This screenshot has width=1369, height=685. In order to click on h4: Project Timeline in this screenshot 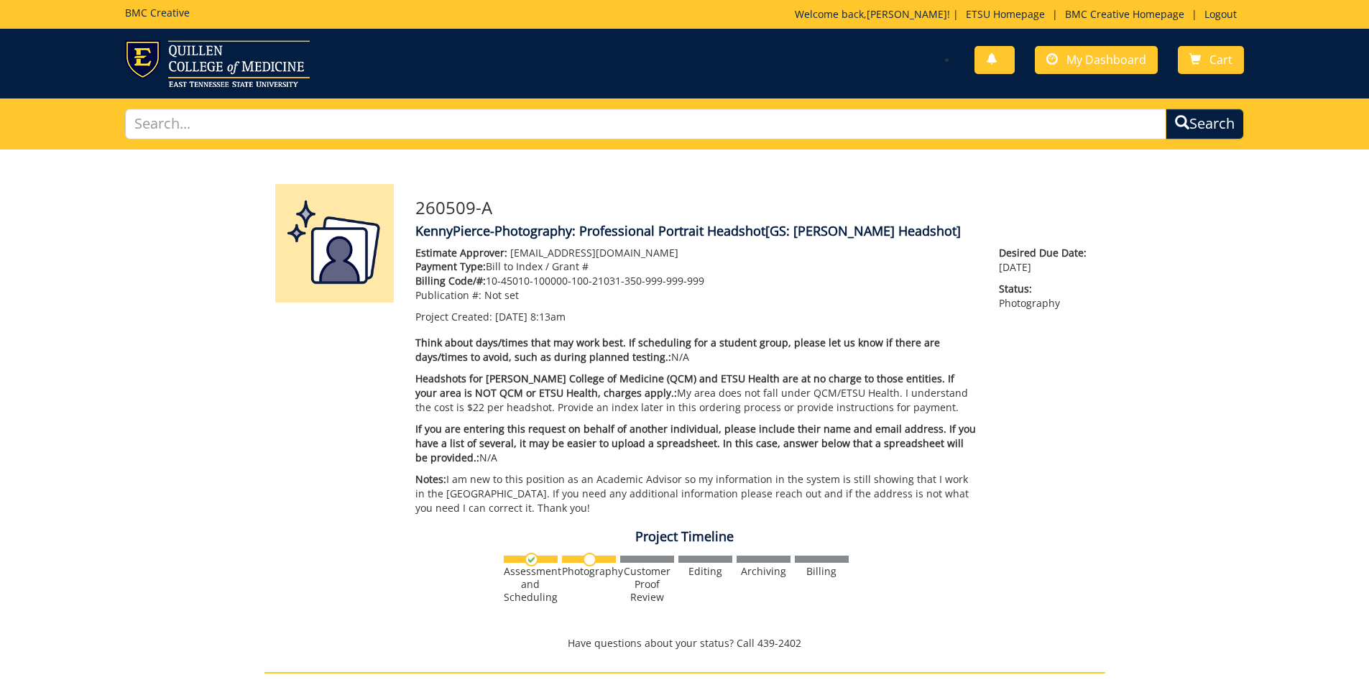, I will do `click(685, 537)`.